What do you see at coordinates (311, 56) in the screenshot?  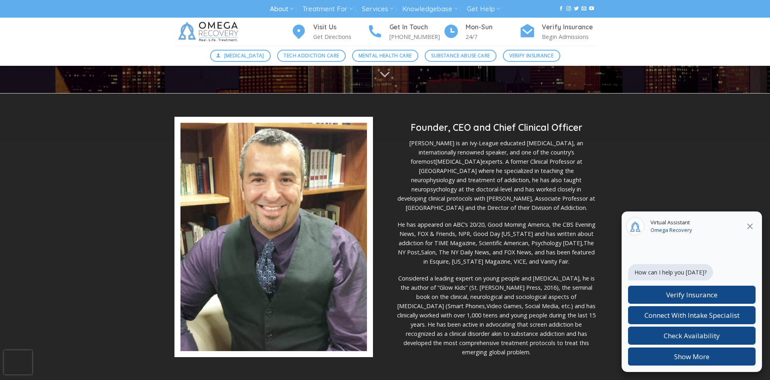 I see `a: Tech Addiction Care` at bounding box center [311, 56].